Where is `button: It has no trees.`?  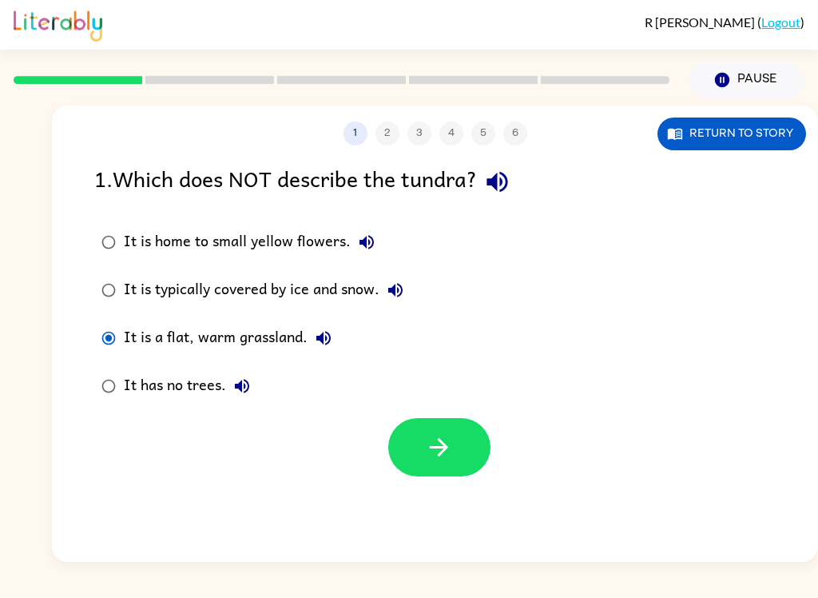
button: It has no trees. is located at coordinates (242, 386).